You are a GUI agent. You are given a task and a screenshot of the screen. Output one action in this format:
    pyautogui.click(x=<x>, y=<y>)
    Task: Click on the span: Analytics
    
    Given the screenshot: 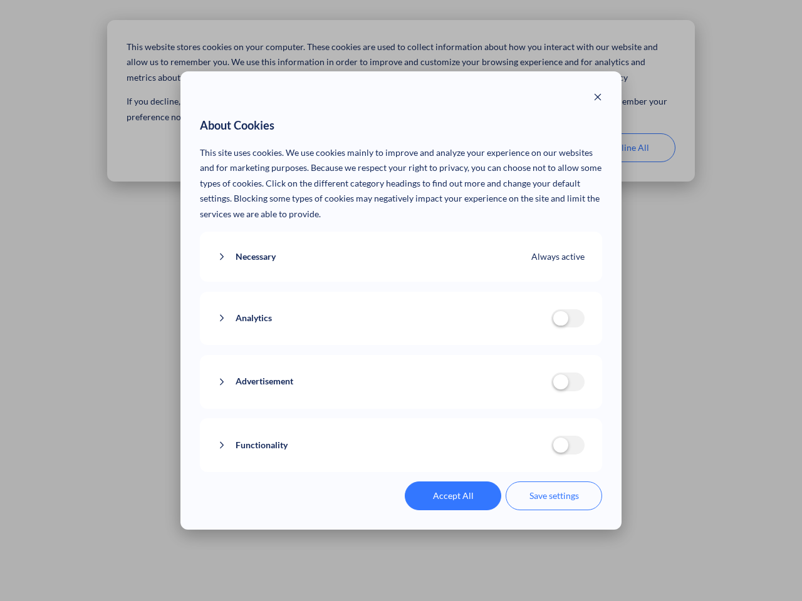 What is the action you would take?
    pyautogui.click(x=254, y=318)
    